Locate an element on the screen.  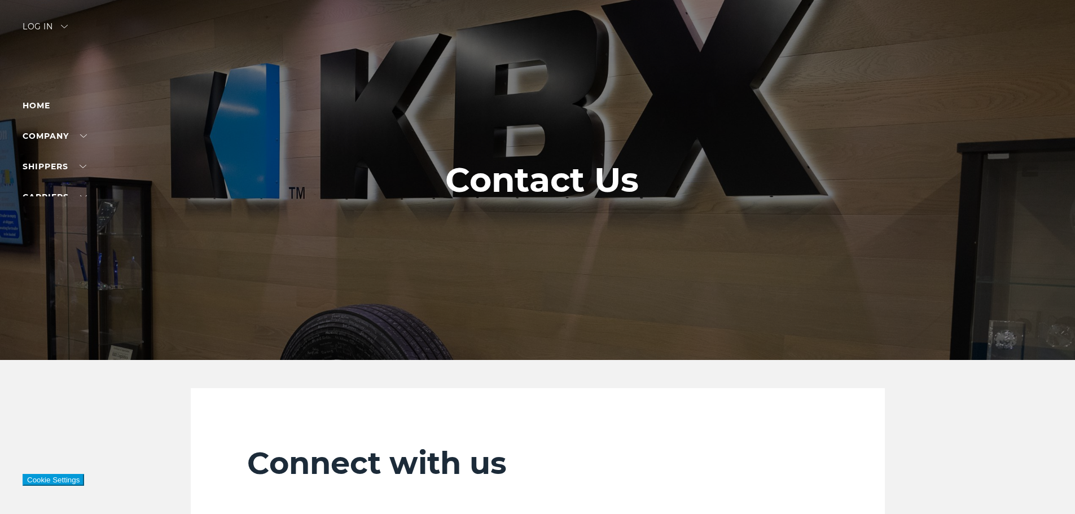
a: Carriers is located at coordinates (55, 197).